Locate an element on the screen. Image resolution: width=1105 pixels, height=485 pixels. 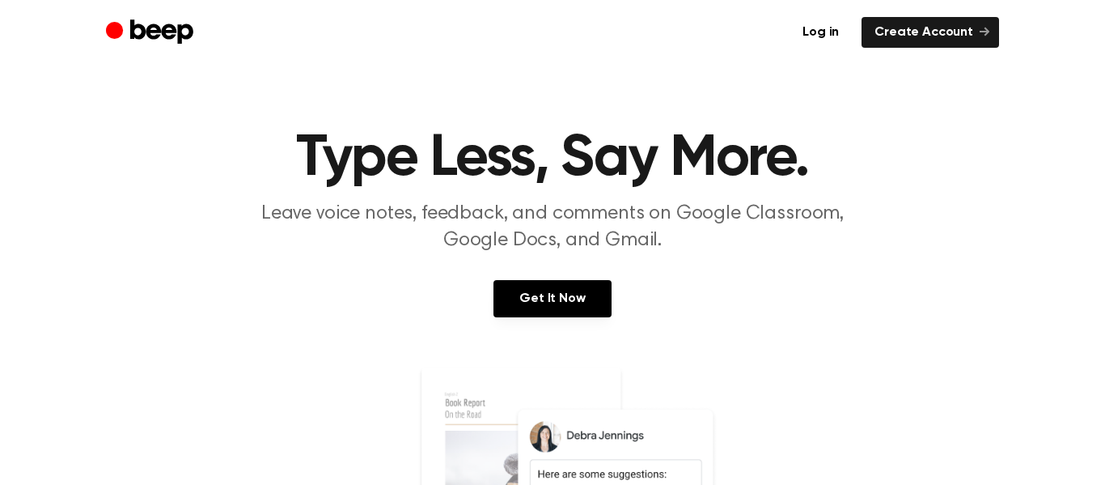
p: Leave voice notes, feedback, and comments on Google Classroom, Google Docs, and Gmail. is located at coordinates (553, 227).